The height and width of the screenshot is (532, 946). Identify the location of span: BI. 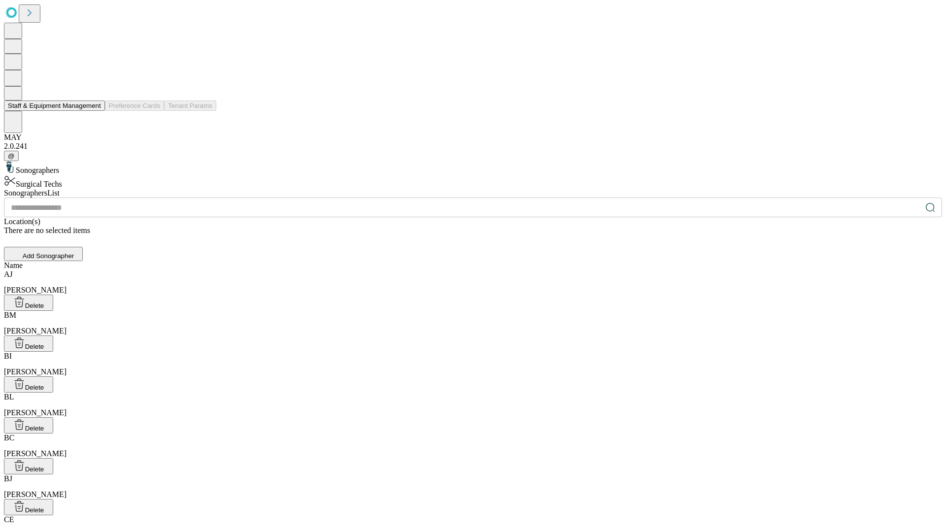
(8, 356).